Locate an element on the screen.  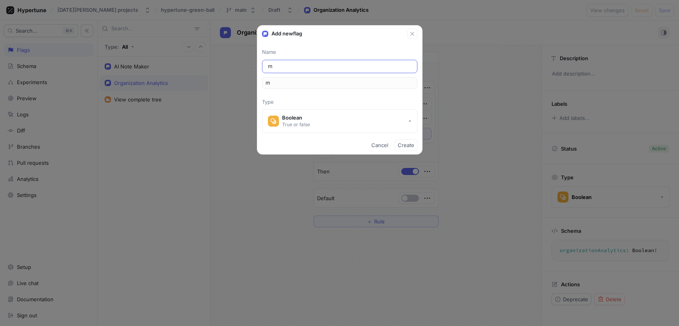
input: Enter a name for this flag is located at coordinates (339, 66).